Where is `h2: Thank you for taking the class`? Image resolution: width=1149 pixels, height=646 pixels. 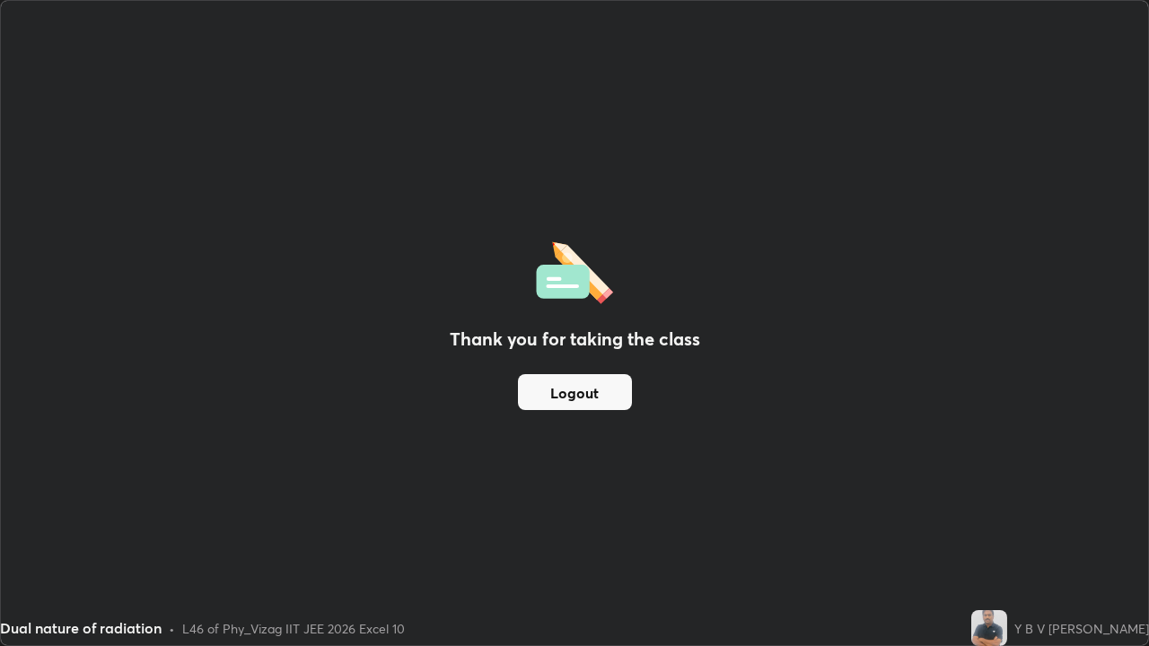
h2: Thank you for taking the class is located at coordinates (575, 339).